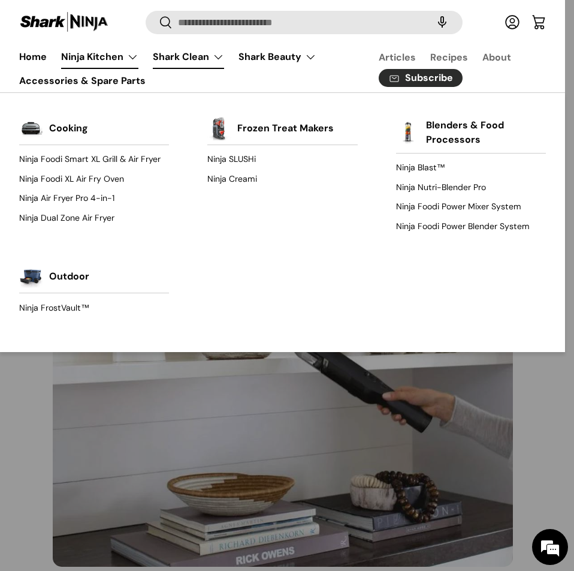 This screenshot has height=571, width=574. Describe the element at coordinates (497, 57) in the screenshot. I see `a: About` at that location.